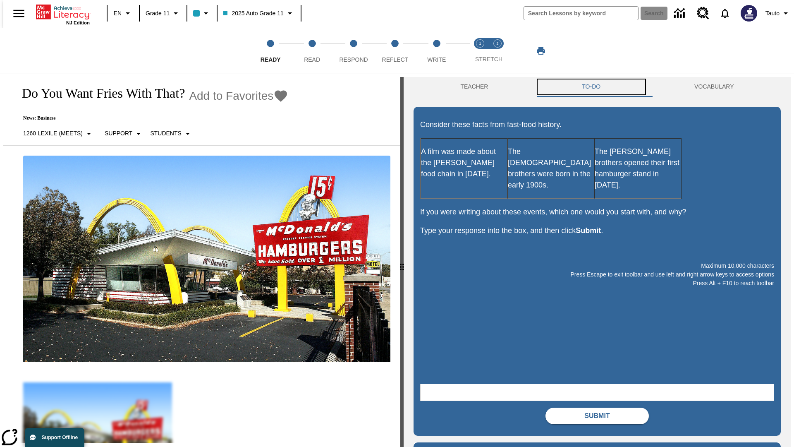 The height and width of the screenshot is (447, 794). I want to click on div: Home, so click(63, 14).